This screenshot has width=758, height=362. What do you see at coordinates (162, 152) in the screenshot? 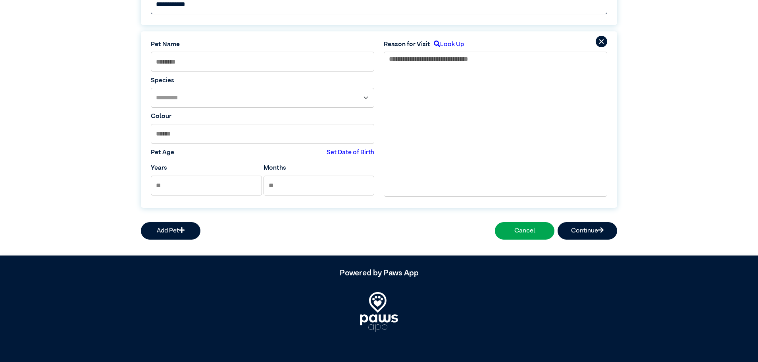
I see `label: Pet Age` at bounding box center [162, 152].